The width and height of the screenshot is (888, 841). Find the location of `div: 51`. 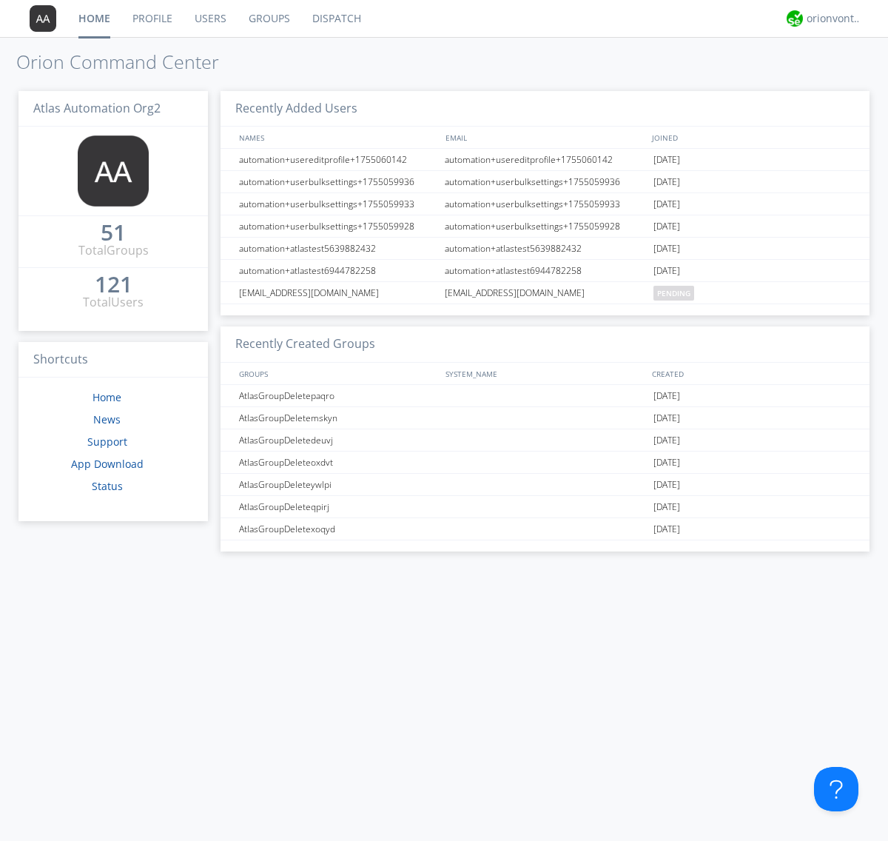

div: 51 is located at coordinates (113, 232).